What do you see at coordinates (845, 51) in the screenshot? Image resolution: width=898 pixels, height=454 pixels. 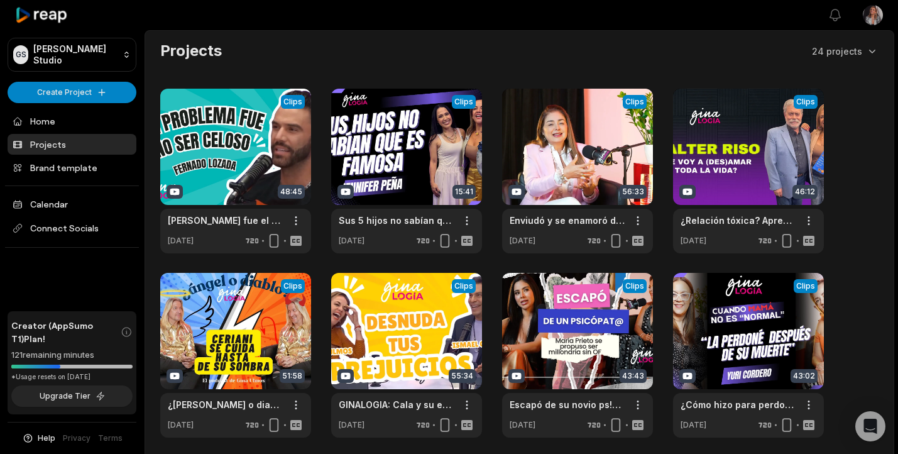 I see `button: 24 projects` at bounding box center [845, 51].